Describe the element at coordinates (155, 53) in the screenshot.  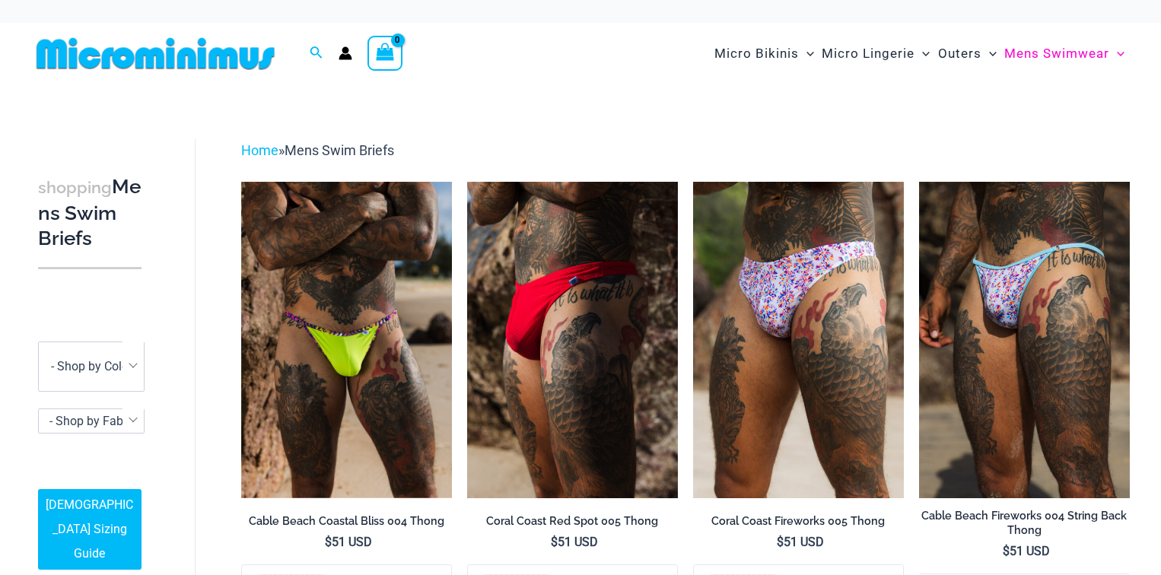
I see `img: MM SHOP LOGO FLAT` at that location.